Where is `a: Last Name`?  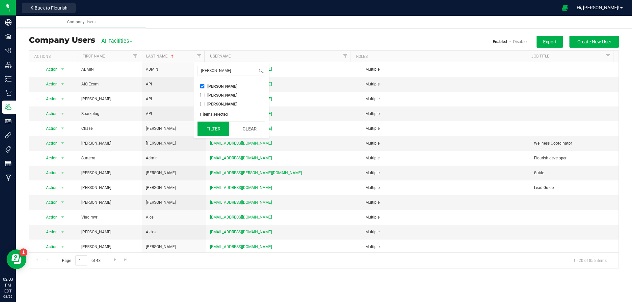 a: Last Name is located at coordinates (161, 56).